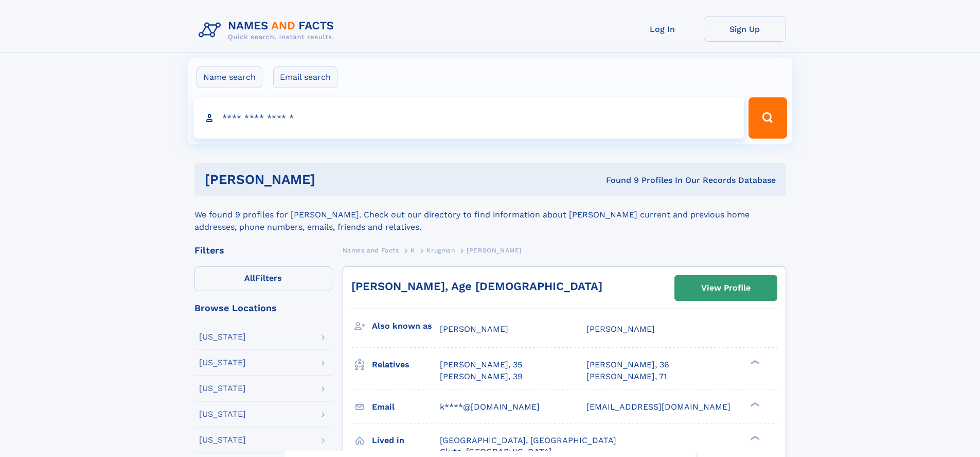 This screenshot has height=457, width=980. What do you see at coordinates (745, 29) in the screenshot?
I see `a: Sign Up` at bounding box center [745, 29].